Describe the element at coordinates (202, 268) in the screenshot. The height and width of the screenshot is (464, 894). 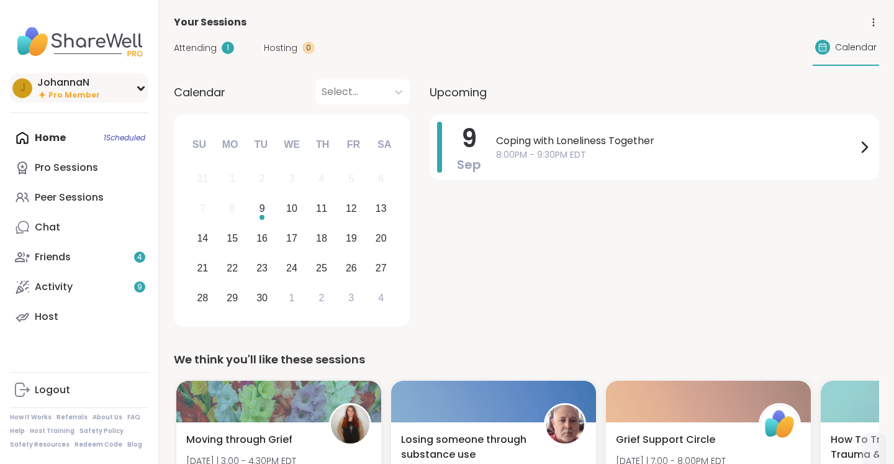
I see `div: 21` at that location.